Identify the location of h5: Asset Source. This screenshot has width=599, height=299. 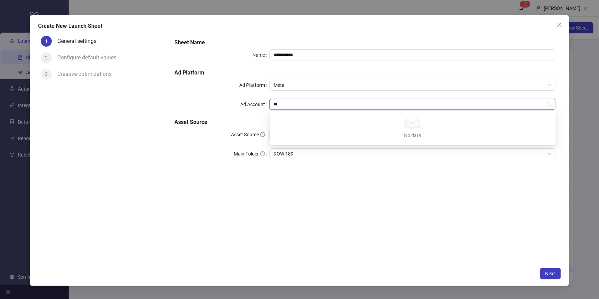
(365, 122).